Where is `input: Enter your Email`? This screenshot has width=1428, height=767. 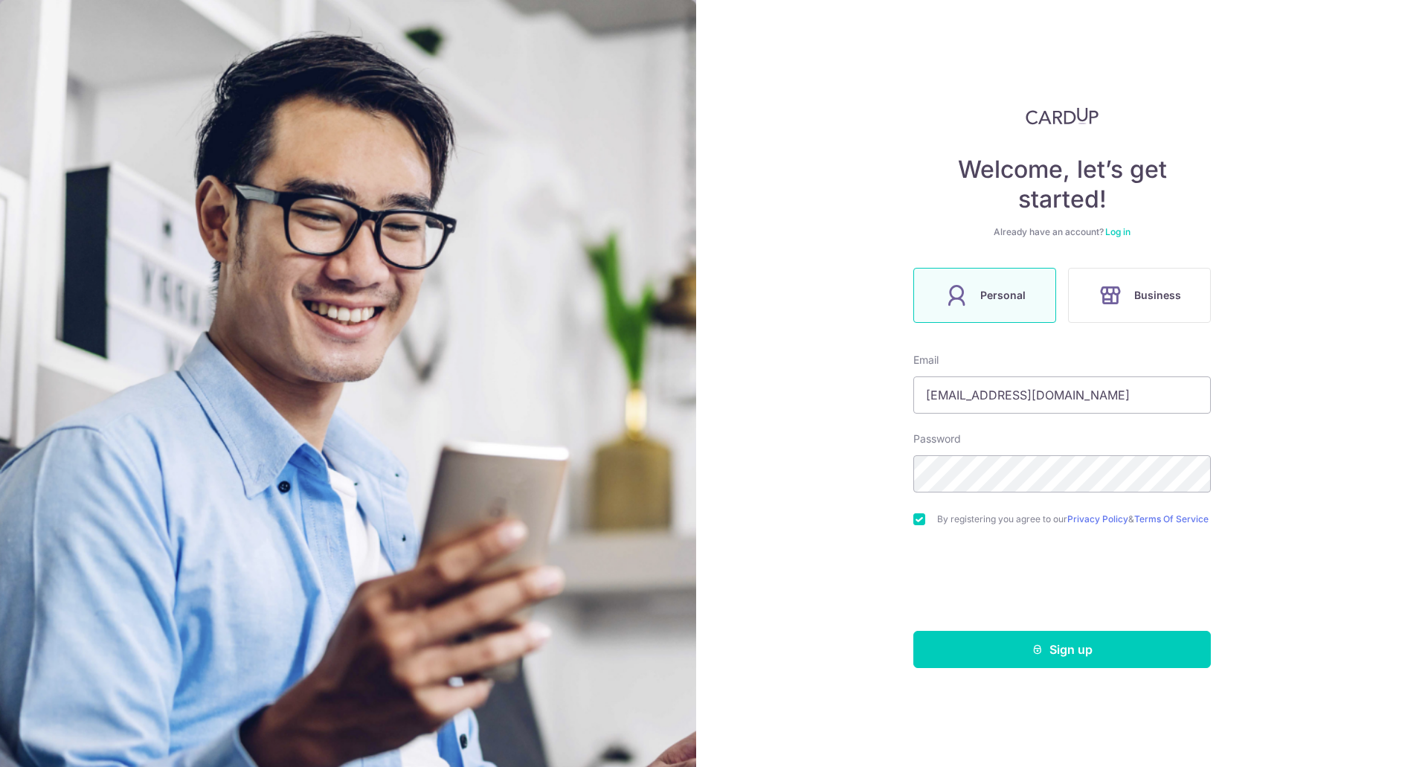
input: Enter your Email is located at coordinates (1062, 395).